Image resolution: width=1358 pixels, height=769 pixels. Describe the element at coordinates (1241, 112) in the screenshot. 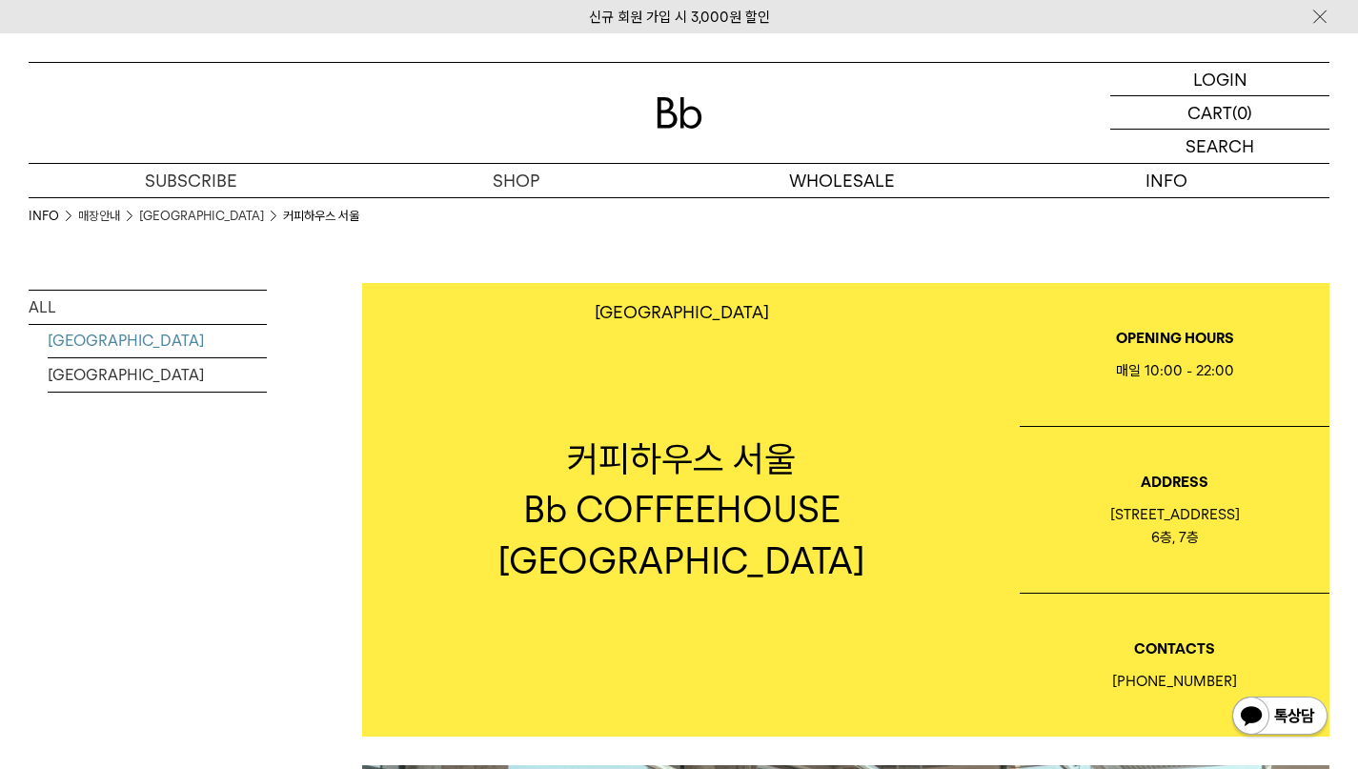

I see `p: (0)` at that location.